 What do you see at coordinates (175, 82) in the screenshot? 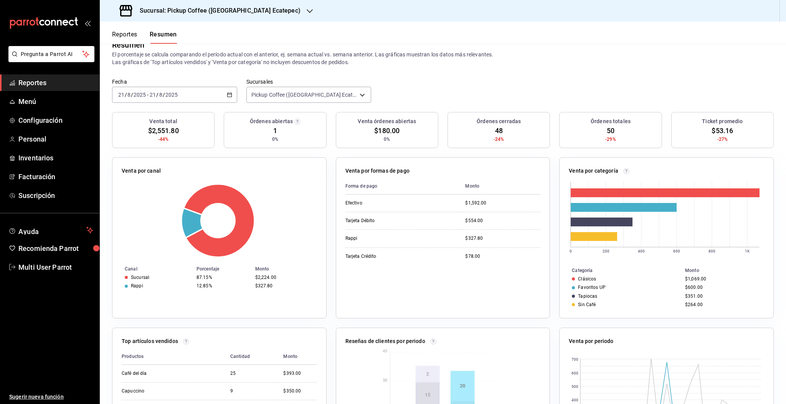
I see `label: Fecha` at bounding box center [175, 82].